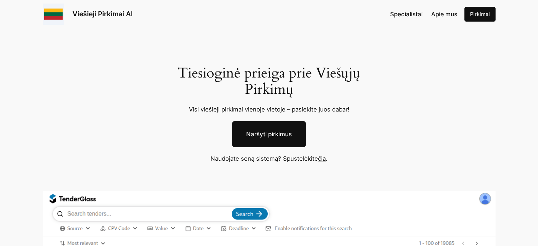 The image size is (538, 246). What do you see at coordinates (269, 158) in the screenshot?
I see `p: Naudojate seną sistemą? Spustelėkite .` at bounding box center [269, 158].